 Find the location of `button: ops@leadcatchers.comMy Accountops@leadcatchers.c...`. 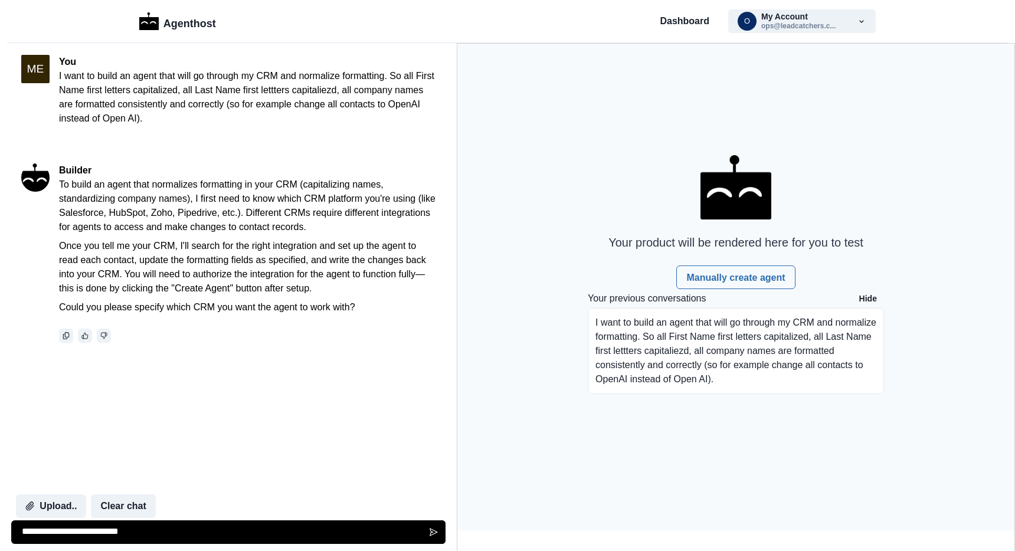

button: ops@leadcatchers.comMy Accountops@leadcatchers.c... is located at coordinates (802, 21).